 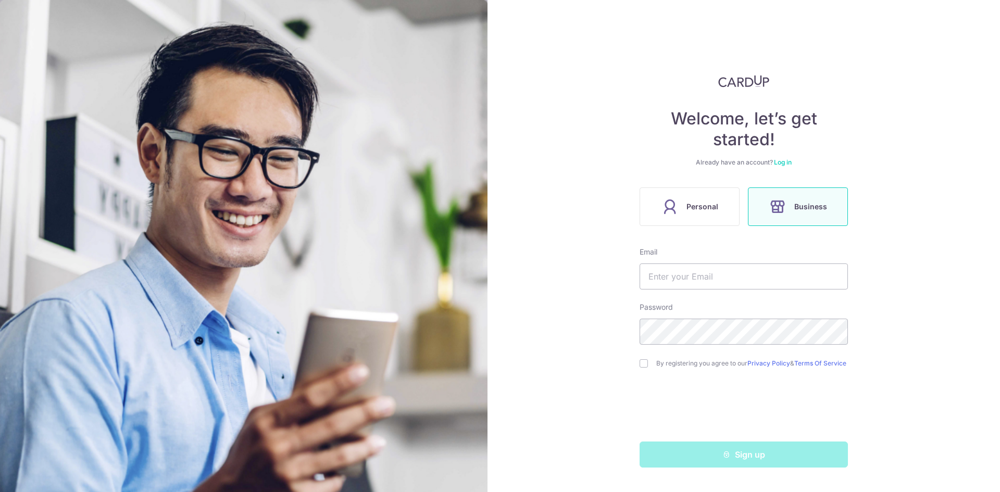 What do you see at coordinates (810, 207) in the screenshot?
I see `span: Business` at bounding box center [810, 207].